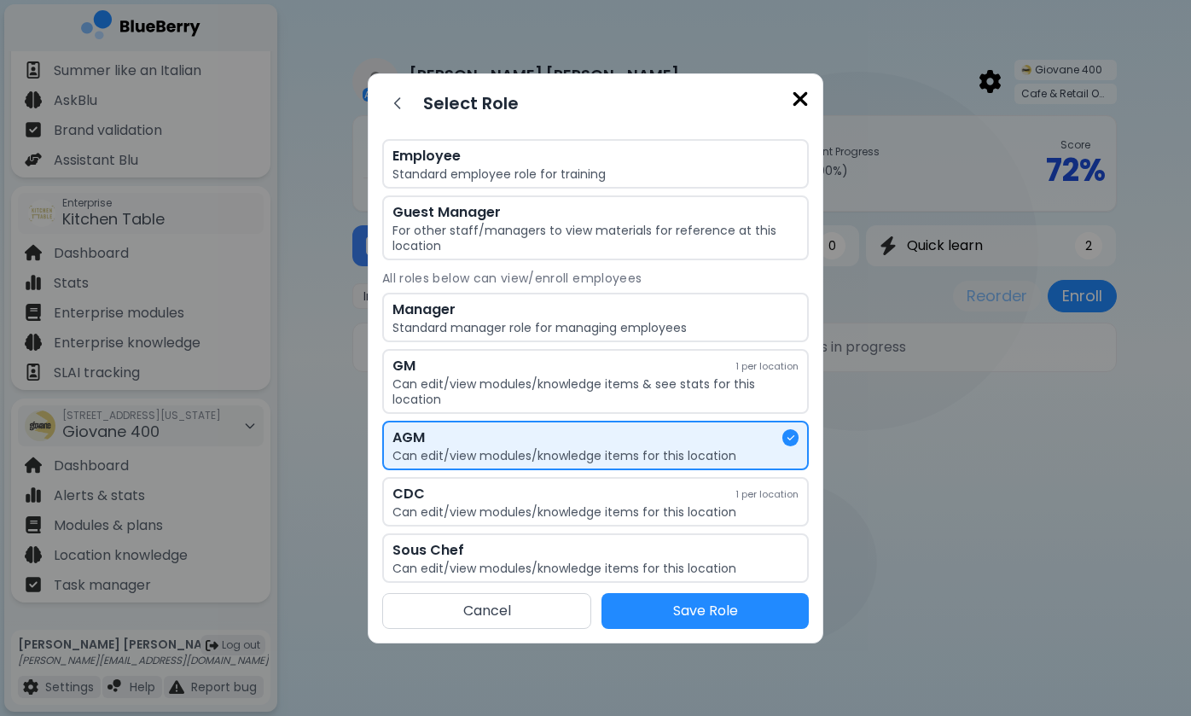 This screenshot has width=1191, height=716. I want to click on h3: Manager, so click(424, 310).